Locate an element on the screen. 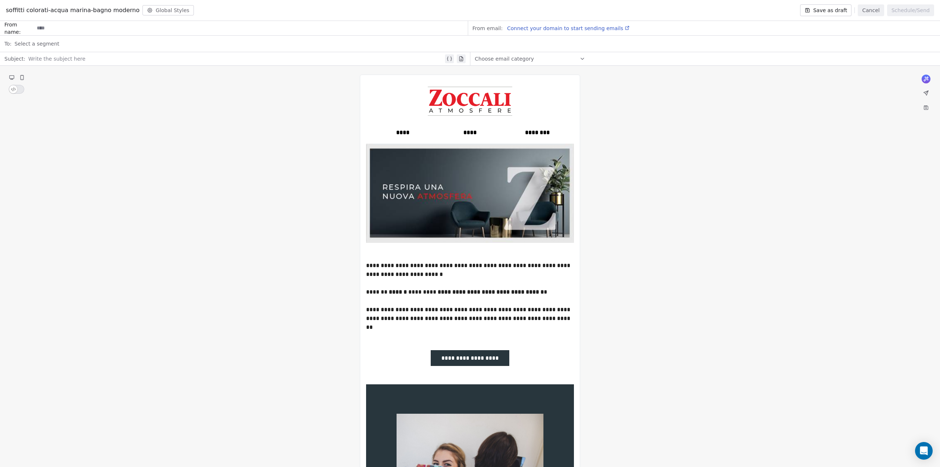 The image size is (940, 467). div: Open Intercom Messenger is located at coordinates (924, 451).